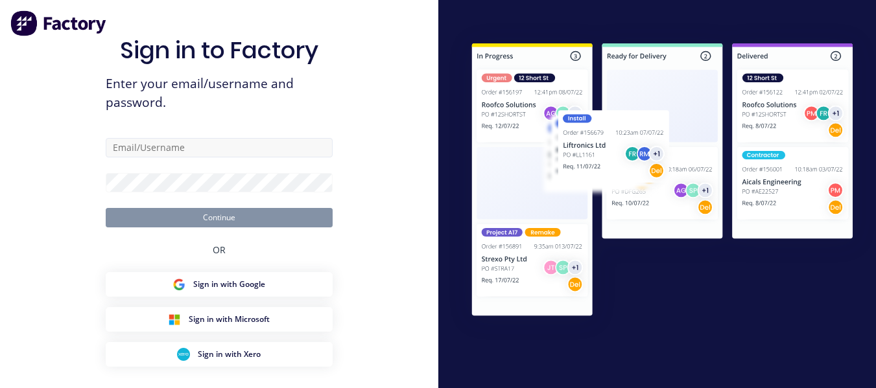 The image size is (876, 388). What do you see at coordinates (229, 285) in the screenshot?
I see `span: Sign in with Google` at bounding box center [229, 285].